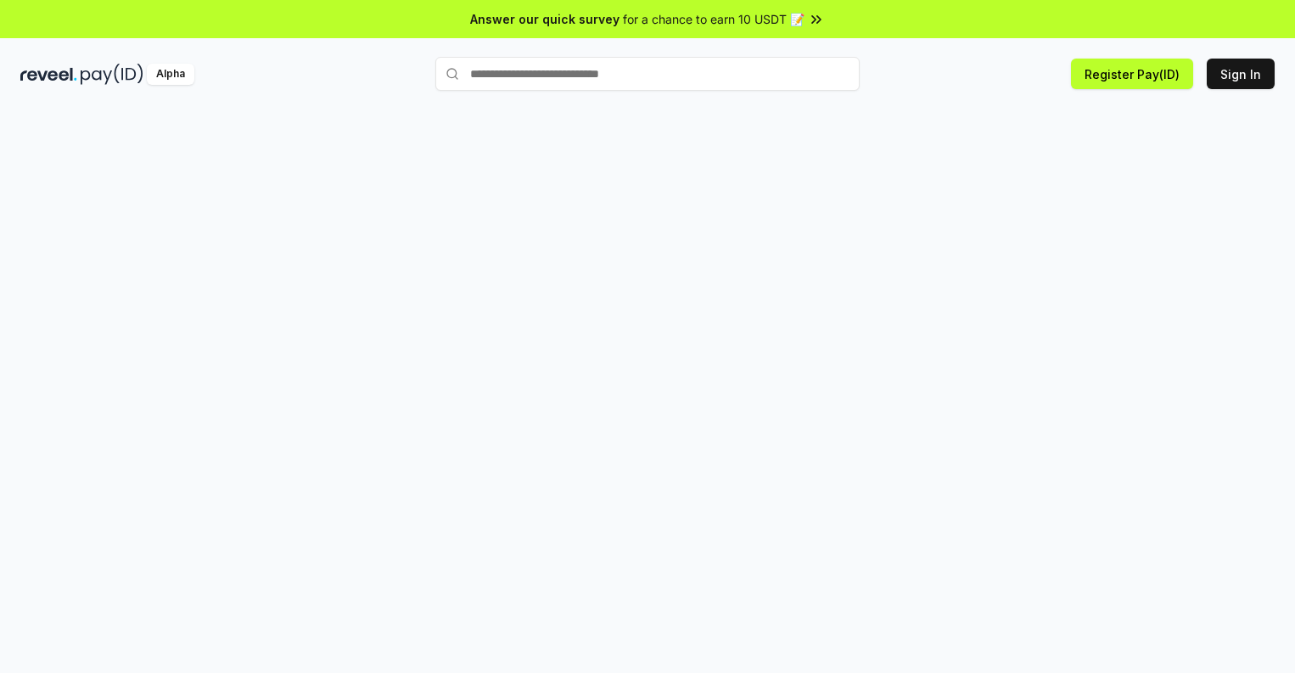 The image size is (1295, 673). I want to click on img: pay_id, so click(112, 74).